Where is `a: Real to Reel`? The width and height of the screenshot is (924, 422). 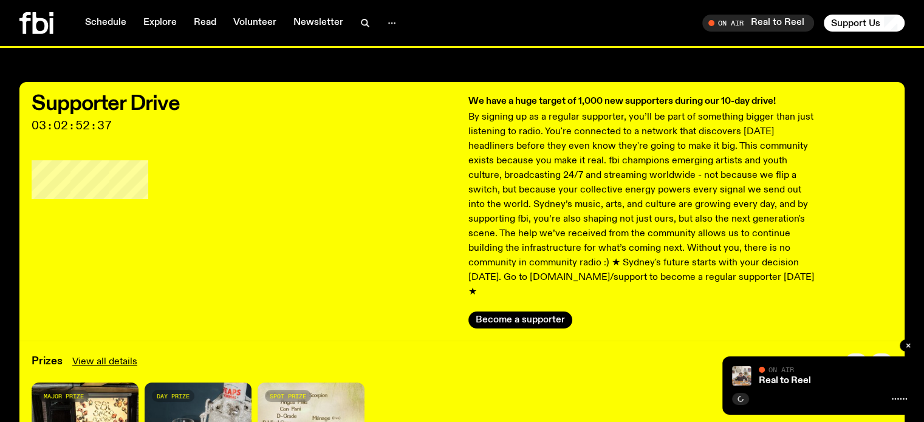 a: Real to Reel is located at coordinates (785, 381).